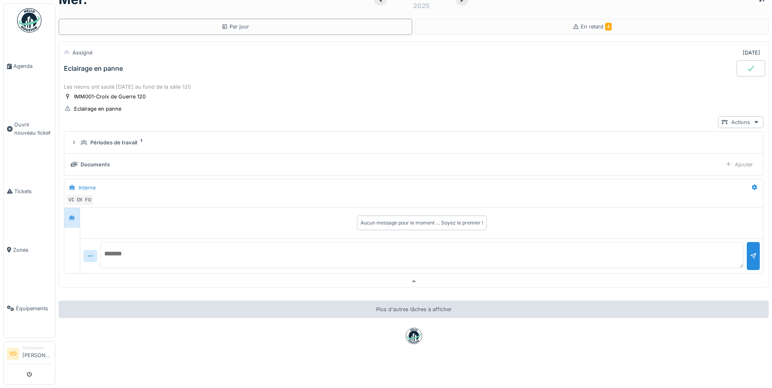 Image resolution: width=772 pixels, height=388 pixels. What do you see at coordinates (235, 26) in the screenshot?
I see `div: Par jour` at bounding box center [235, 26].